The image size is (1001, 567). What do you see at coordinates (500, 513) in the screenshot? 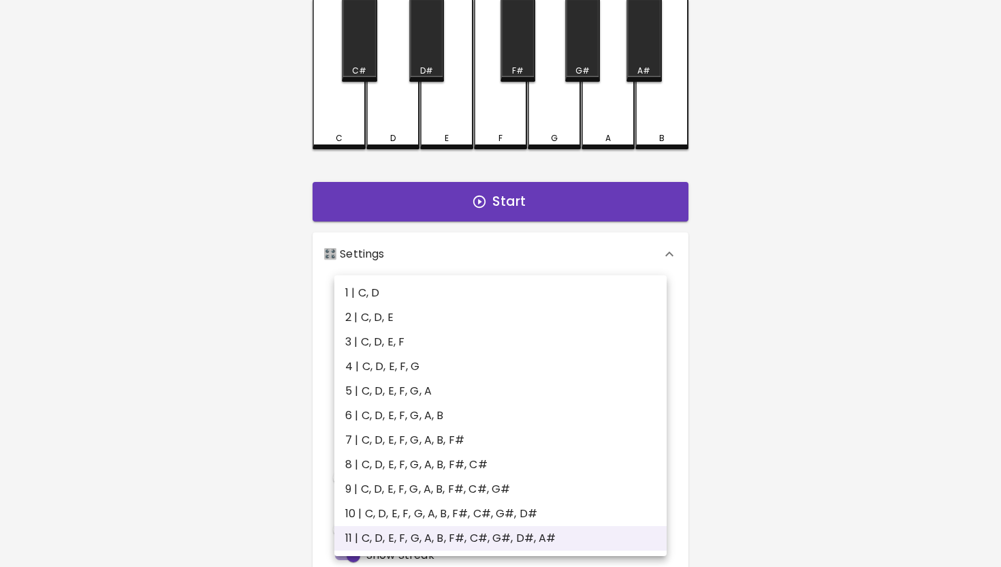
I see `li: 10 | C, D, E, F, G, A, B, F#, C#, G#, D#` at bounding box center [500, 513].